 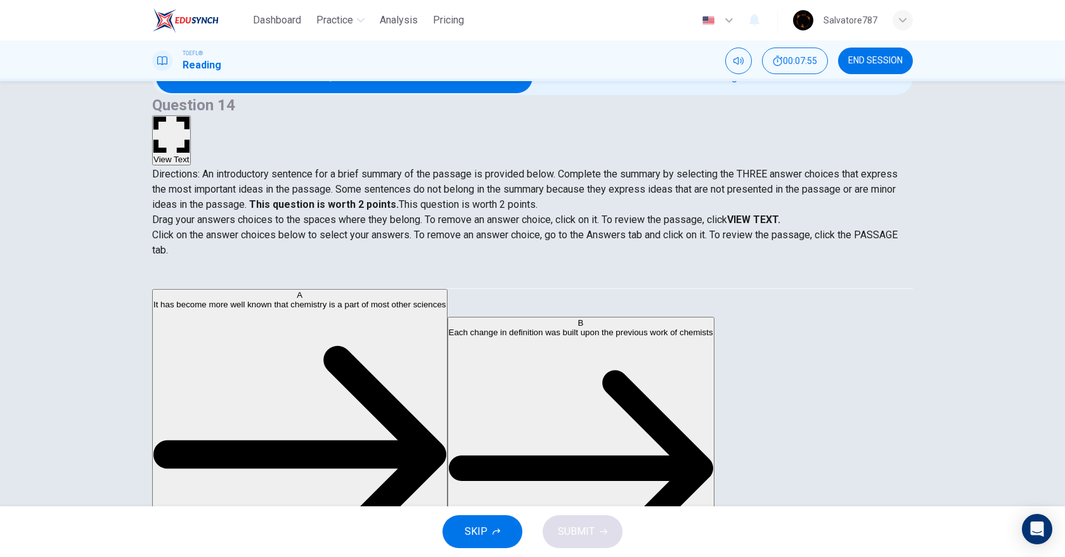 I want to click on div: Mute, so click(x=739, y=61).